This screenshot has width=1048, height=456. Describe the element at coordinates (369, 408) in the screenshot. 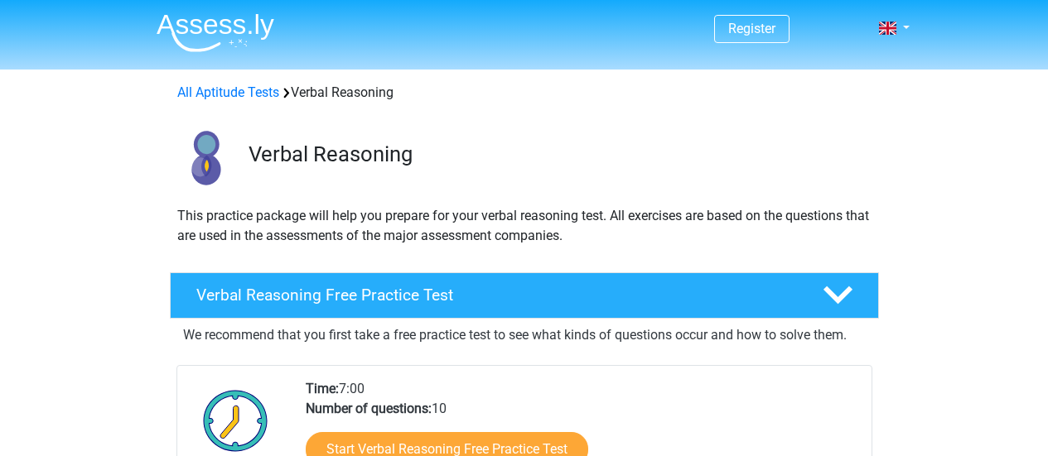

I see `b: Number of questions:` at that location.